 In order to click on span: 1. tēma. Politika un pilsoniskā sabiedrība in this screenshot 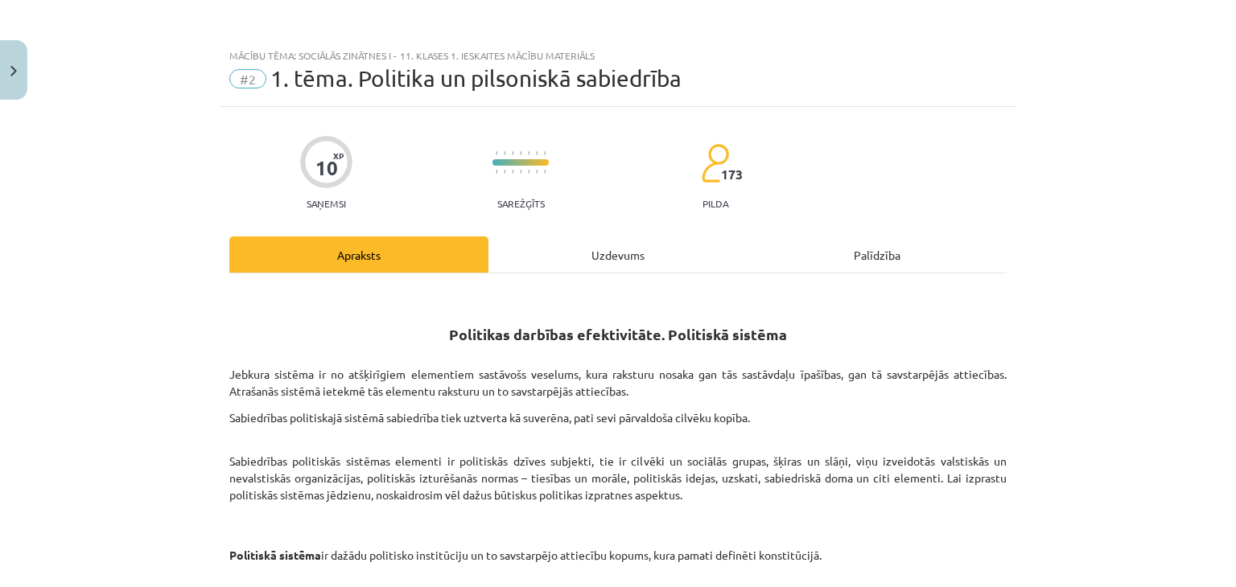, I will do `click(476, 78)`.